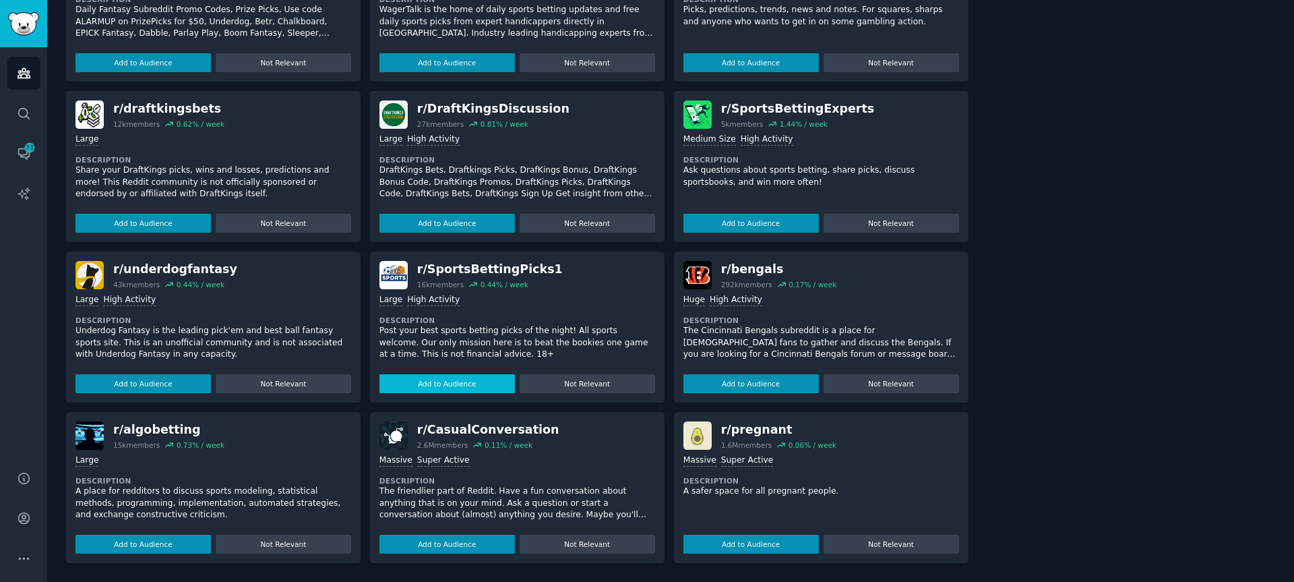  Describe the element at coordinates (821, 491) in the screenshot. I see `p: A safer space for all pregnant people.` at that location.